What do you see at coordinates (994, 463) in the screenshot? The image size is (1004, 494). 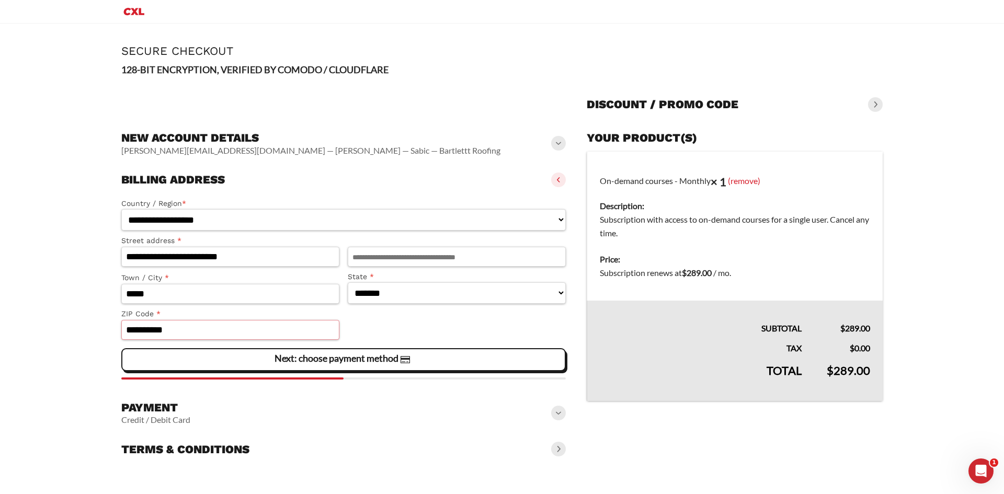 I see `span: 1` at bounding box center [994, 463].